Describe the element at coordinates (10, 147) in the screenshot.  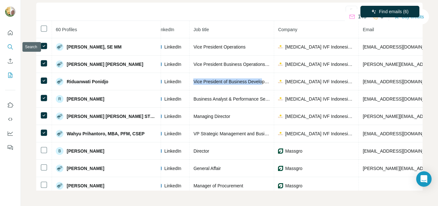
I see `button: Feedback` at that location.